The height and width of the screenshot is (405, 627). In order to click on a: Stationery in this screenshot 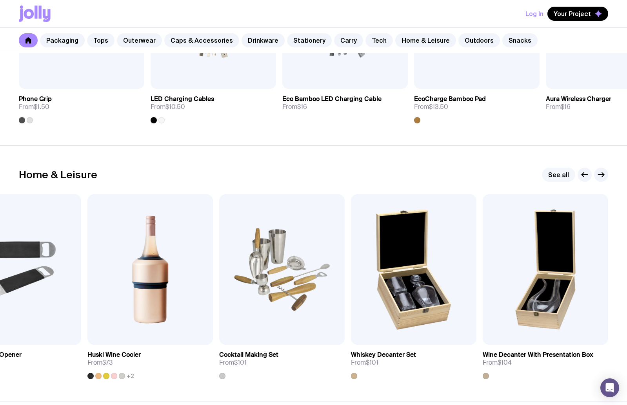, I will do `click(309, 40)`.